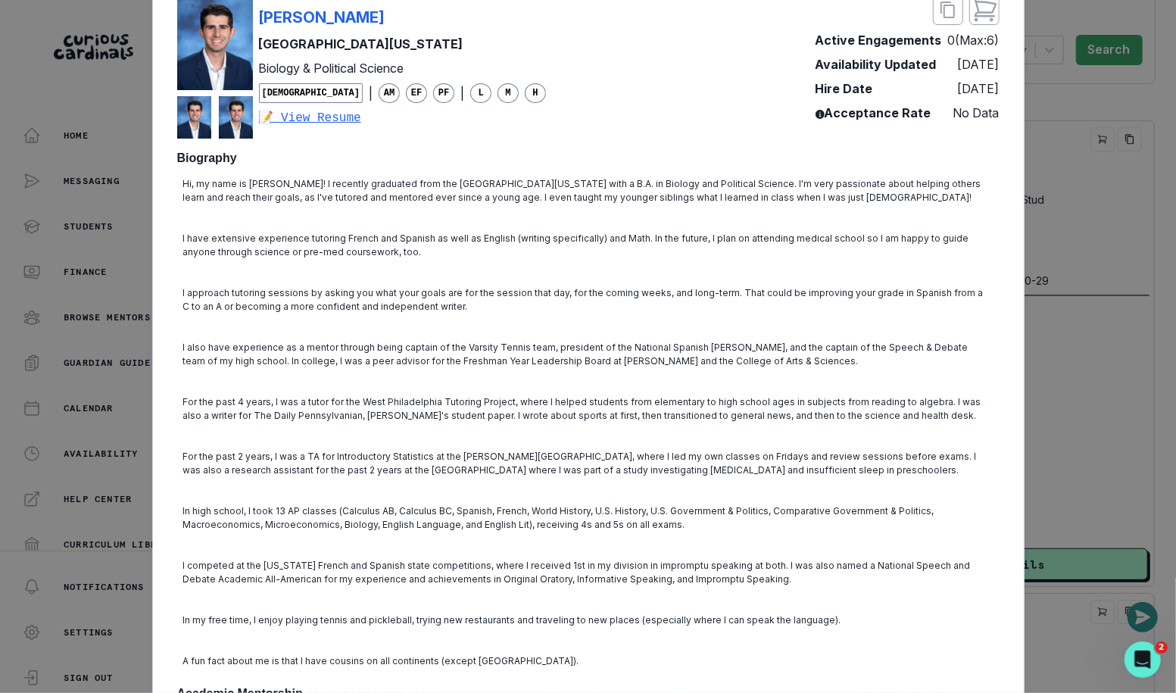 Image resolution: width=1176 pixels, height=693 pixels. Describe the element at coordinates (588, 409) in the screenshot. I see `p: For the past 4 years, I was a tutor for the West Philadelphia Tutoring Project, where I helped st...` at that location.